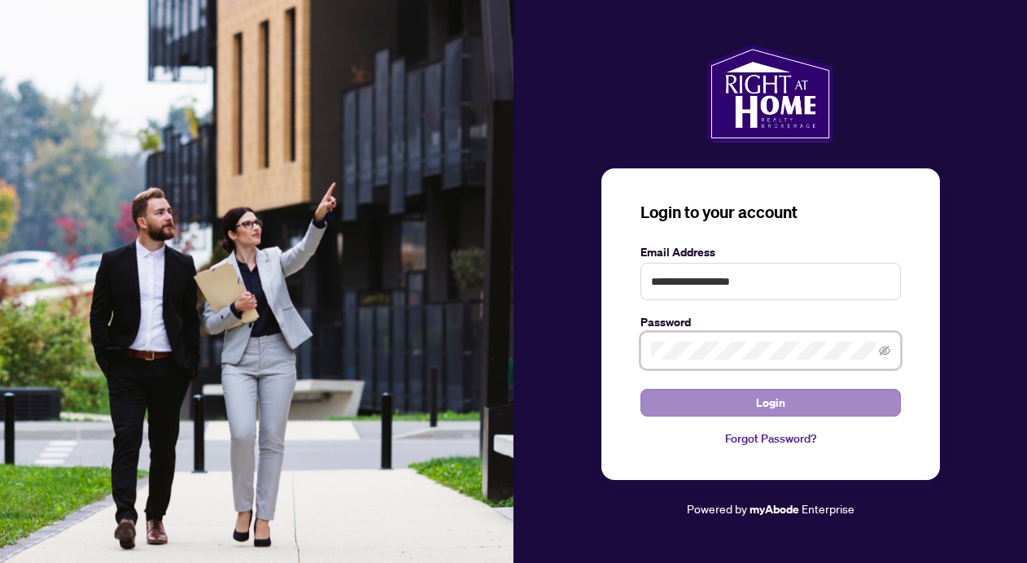  I want to click on a: Forgot Password?, so click(771, 439).